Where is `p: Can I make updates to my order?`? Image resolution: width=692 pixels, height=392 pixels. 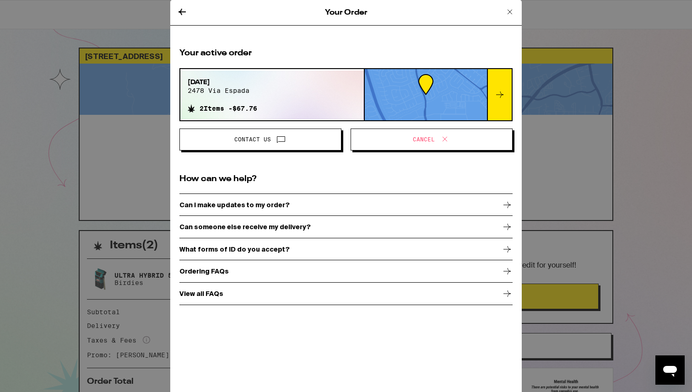 p: Can I make updates to my order? is located at coordinates (234, 205).